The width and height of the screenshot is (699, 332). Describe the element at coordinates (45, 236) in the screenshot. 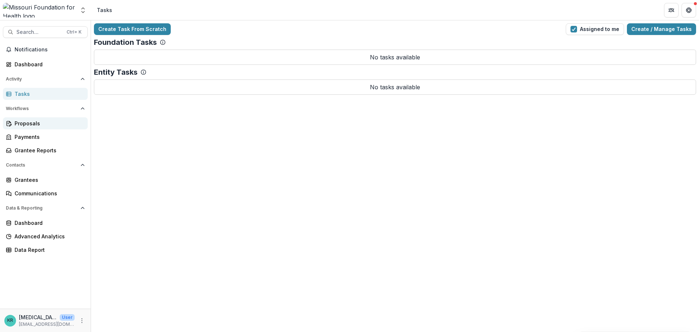

I see `a: Advanced Analytics` at that location.